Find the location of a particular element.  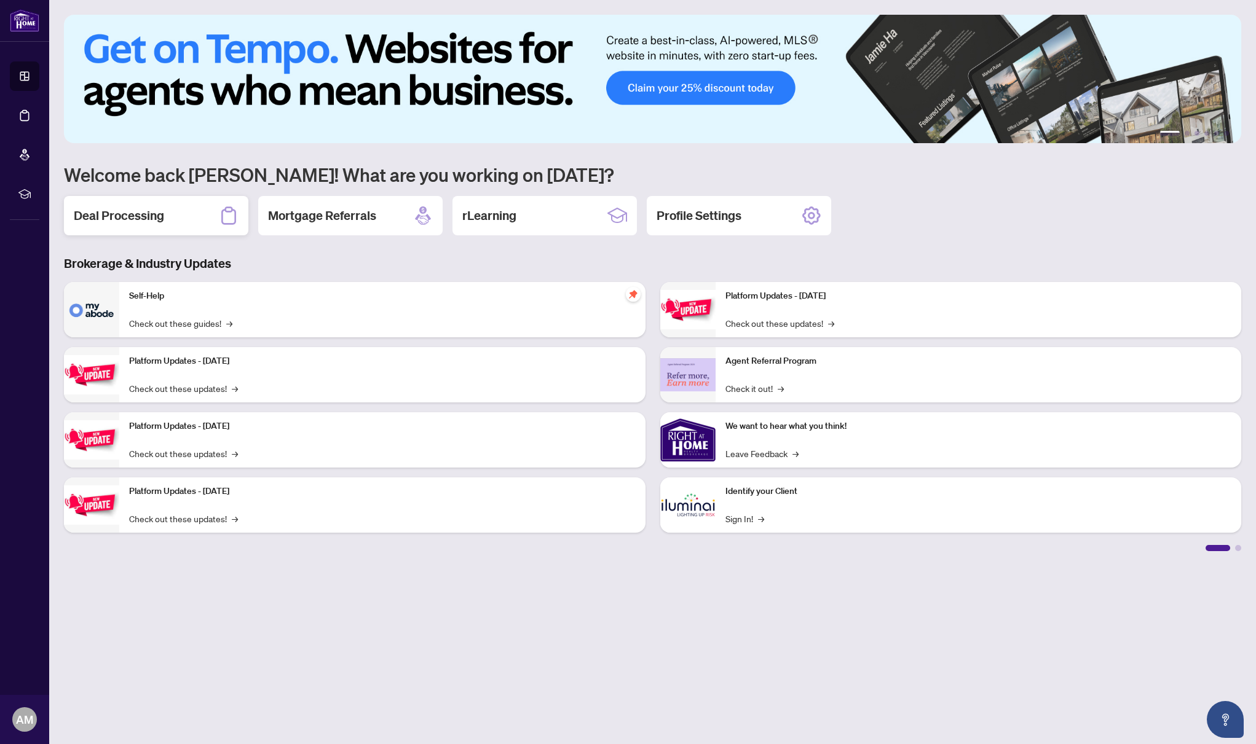

img: logo is located at coordinates (25, 20).